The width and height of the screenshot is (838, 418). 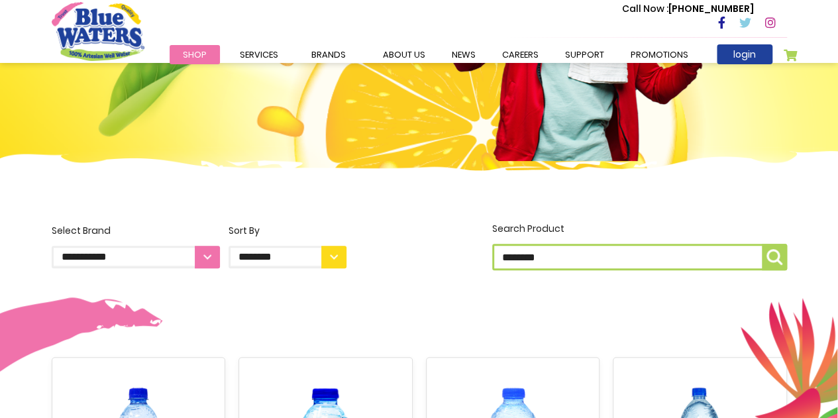 What do you see at coordinates (464, 54) in the screenshot?
I see `a: News` at bounding box center [464, 54].